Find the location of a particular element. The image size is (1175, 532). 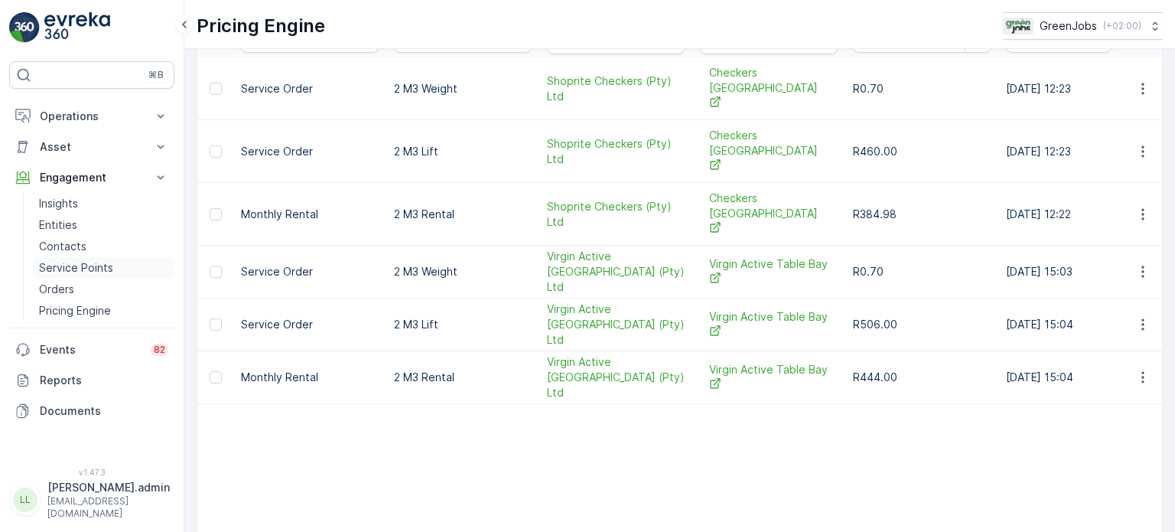

a: Service Points is located at coordinates (103, 268).